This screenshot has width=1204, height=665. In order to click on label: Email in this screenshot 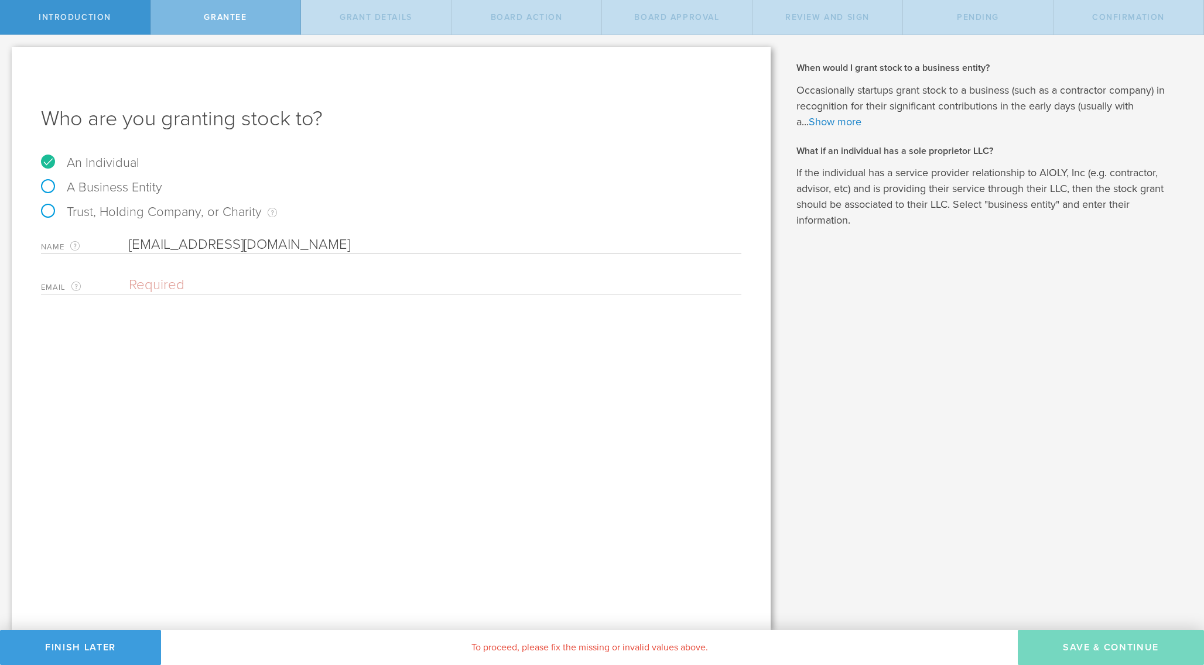, I will do `click(85, 287)`.